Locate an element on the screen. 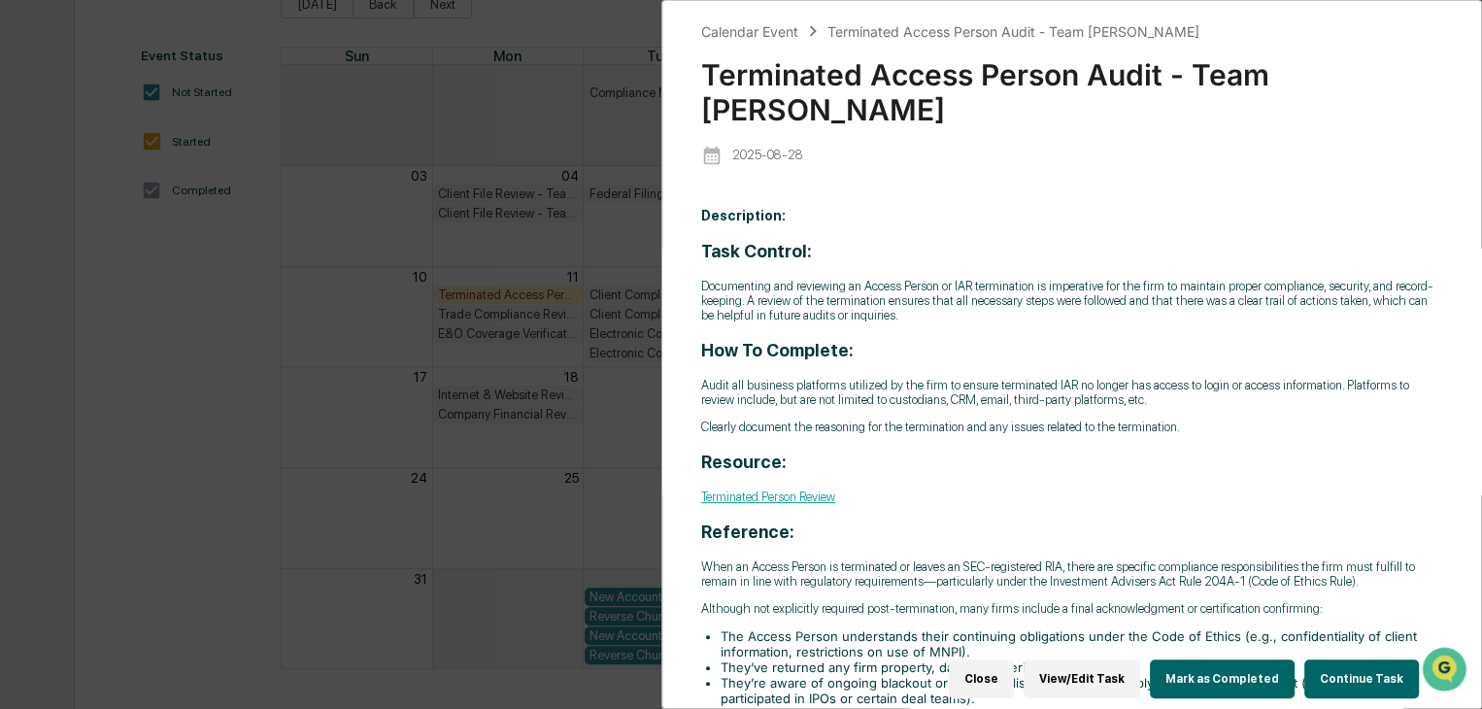 The width and height of the screenshot is (1482, 709). strong: How To Complete: is located at coordinates (777, 350).